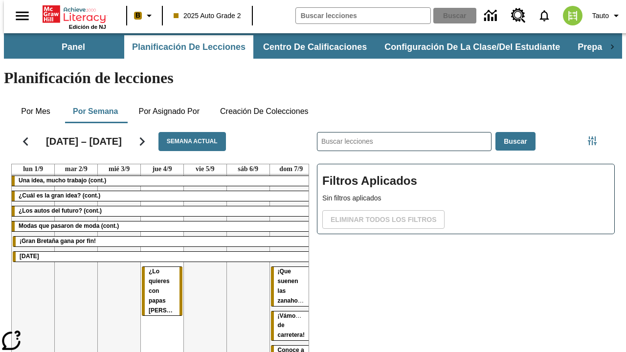 The width and height of the screenshot is (626, 352). I want to click on button: Buscar, so click(515, 141).